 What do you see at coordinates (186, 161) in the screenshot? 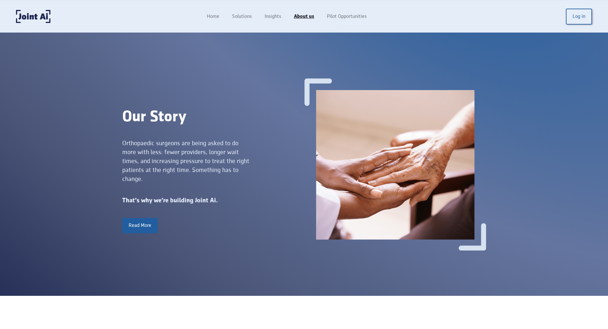
I see `div: Orthopaedic surgeons are being asked to do more with less: fewer providers, longer wait times, an...` at bounding box center [186, 161].